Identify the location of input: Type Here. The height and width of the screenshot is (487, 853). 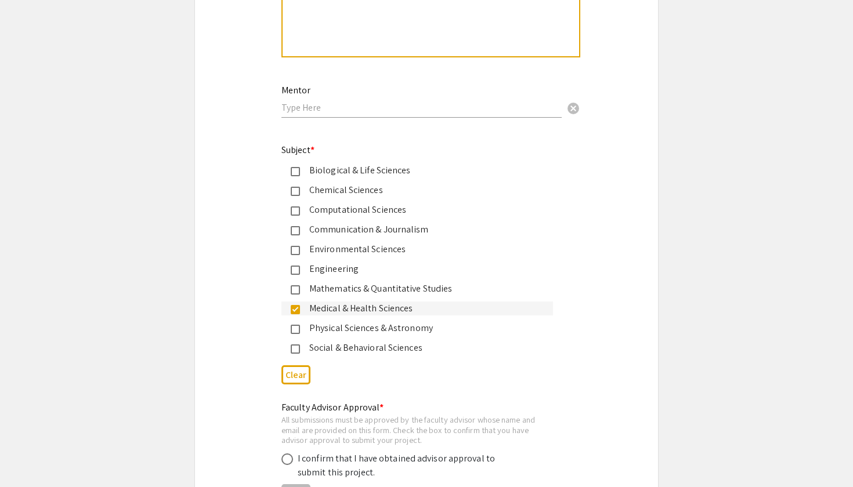
(421, 107).